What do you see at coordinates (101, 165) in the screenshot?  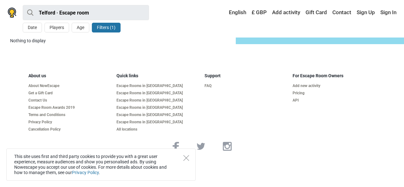 I see `div: This site uses first and third party cookies to provide you with a great user experience, measure...` at bounding box center [101, 165].